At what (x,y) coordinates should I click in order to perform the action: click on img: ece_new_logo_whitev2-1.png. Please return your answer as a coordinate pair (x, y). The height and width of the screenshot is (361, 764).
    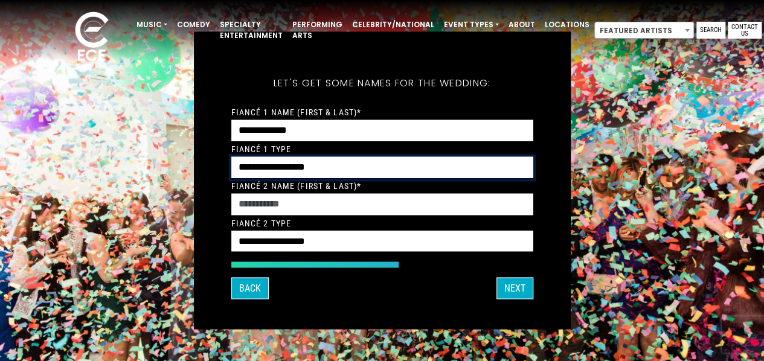
    Looking at the image, I should click on (92, 37).